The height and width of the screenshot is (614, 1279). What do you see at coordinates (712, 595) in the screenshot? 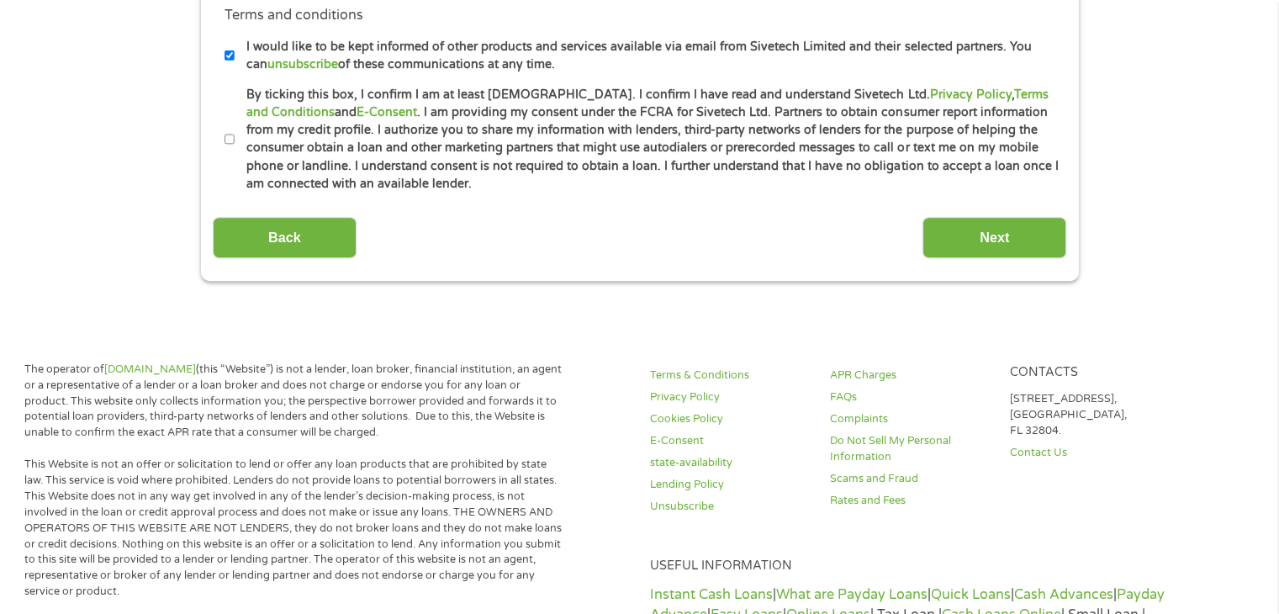
I see `a: Instant Cash Loans` at bounding box center [712, 595].